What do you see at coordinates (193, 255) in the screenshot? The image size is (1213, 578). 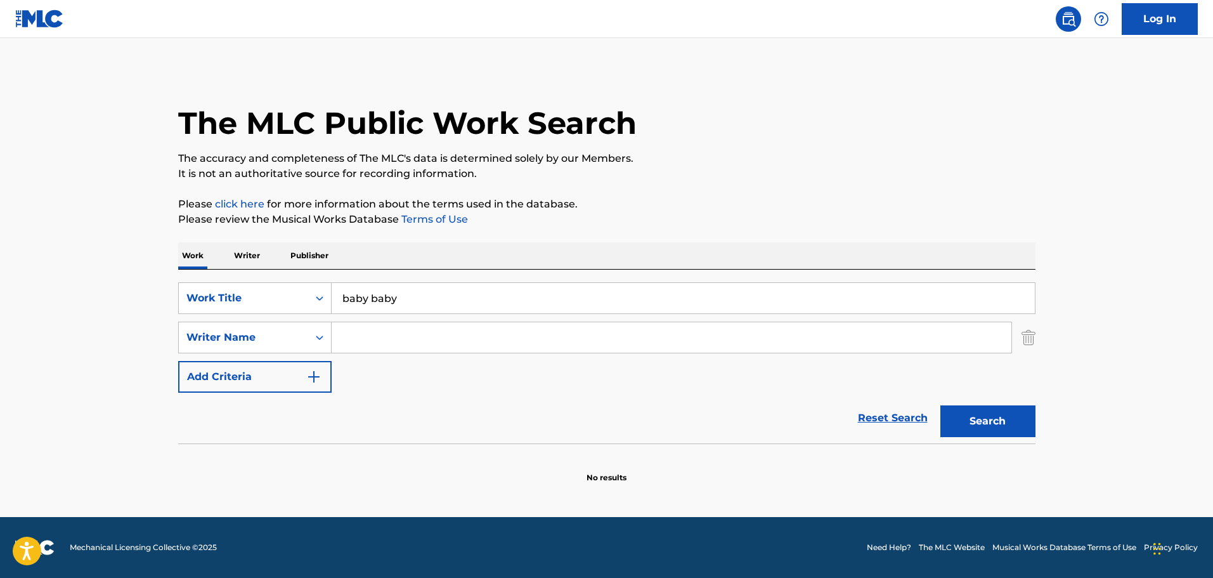 I see `p: Work` at bounding box center [193, 255].